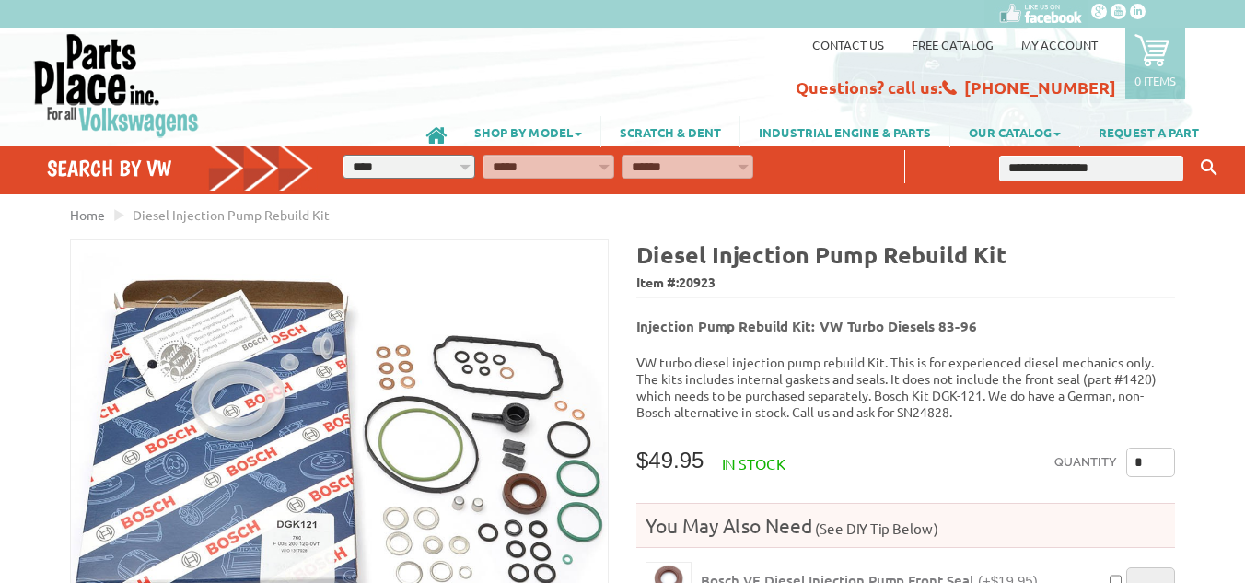 This screenshot has height=583, width=1245. I want to click on span: Item #:, so click(905, 283).